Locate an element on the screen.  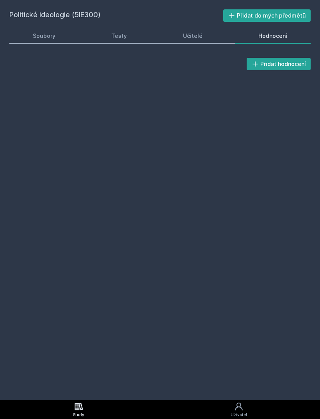
a: Testy is located at coordinates (119, 36).